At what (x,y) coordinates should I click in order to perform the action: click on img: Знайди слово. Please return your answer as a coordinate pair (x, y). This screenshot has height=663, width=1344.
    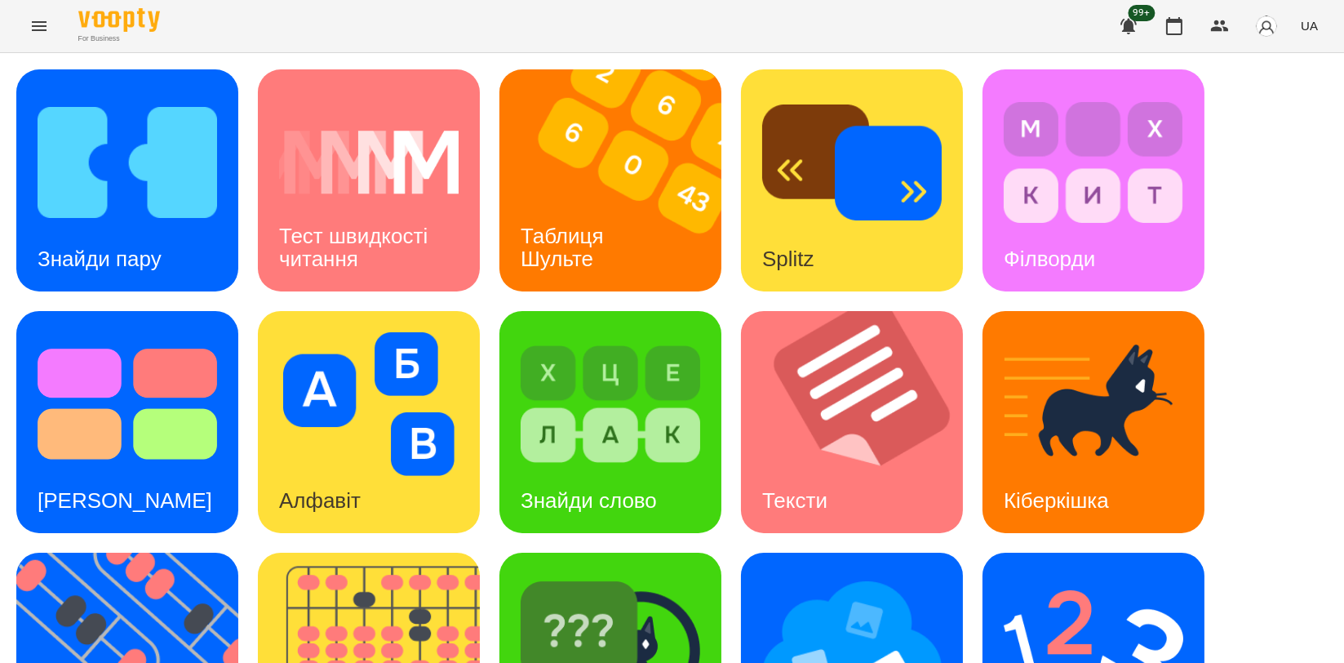
    Looking at the image, I should click on (611, 404).